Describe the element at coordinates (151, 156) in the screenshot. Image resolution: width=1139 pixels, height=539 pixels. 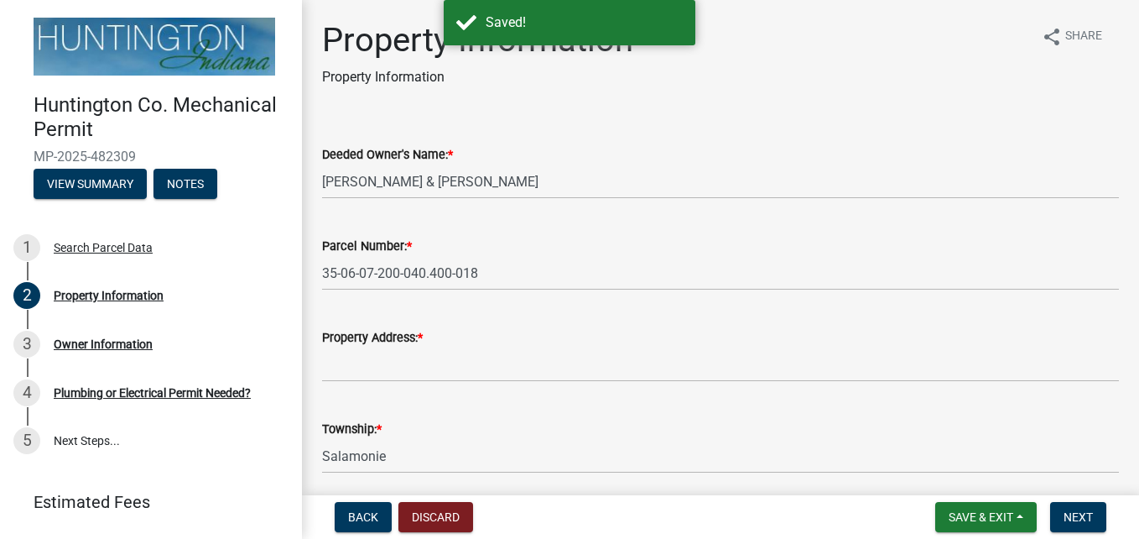
I see `span: MP-2025-482309` at that location.